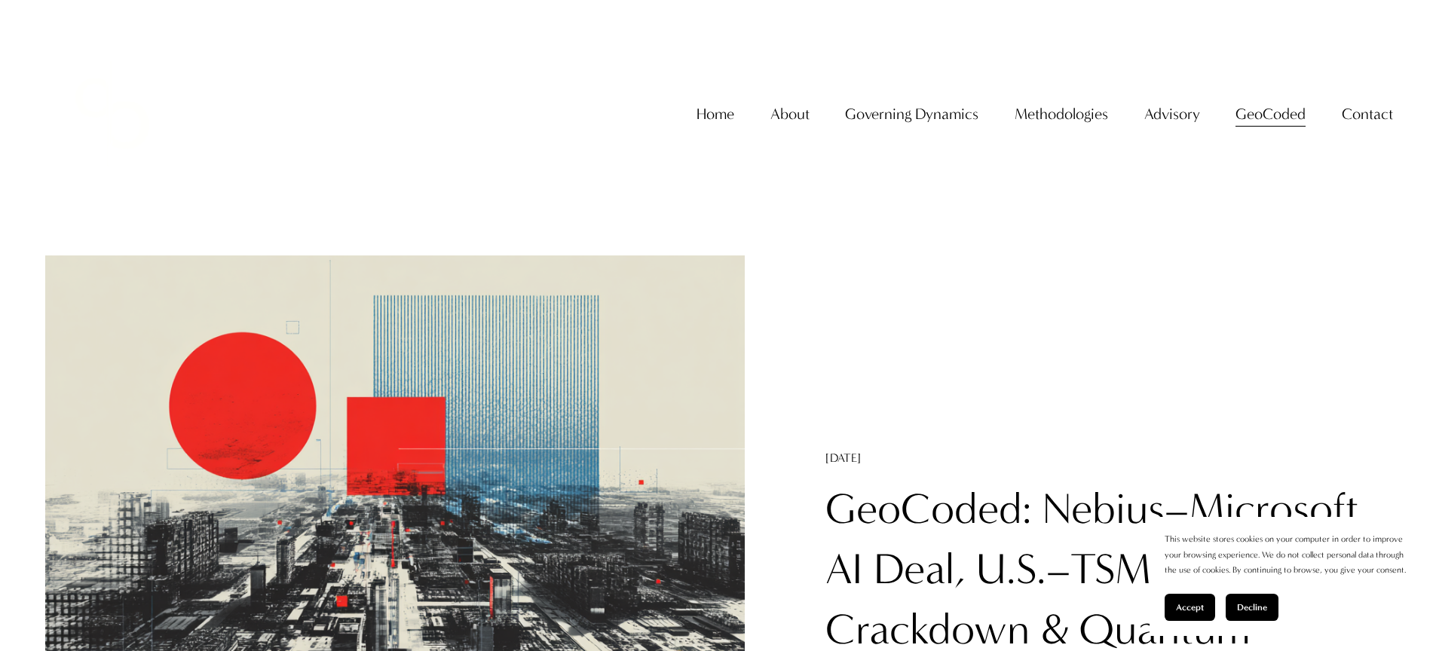  I want to click on span: Contact, so click(1367, 114).